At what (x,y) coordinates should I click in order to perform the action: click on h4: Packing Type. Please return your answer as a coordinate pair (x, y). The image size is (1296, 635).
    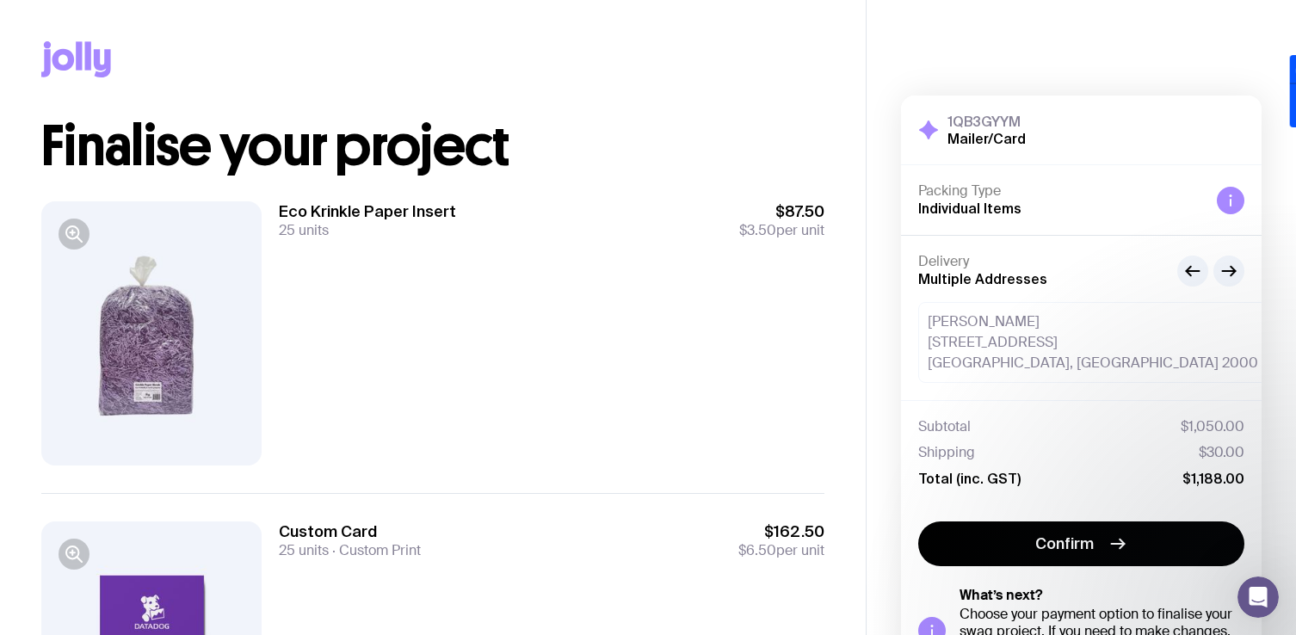
    Looking at the image, I should click on (1060, 191).